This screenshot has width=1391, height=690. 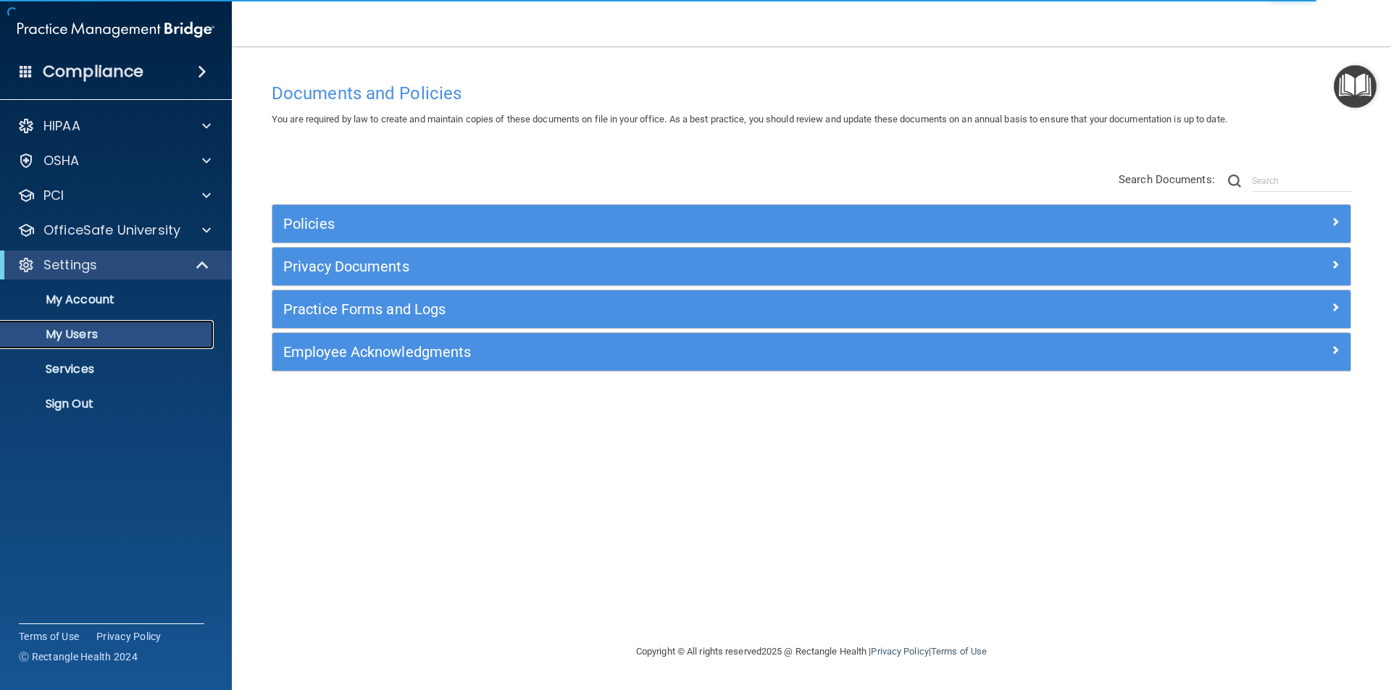 What do you see at coordinates (112, 230) in the screenshot?
I see `p: OfficeSafe University` at bounding box center [112, 230].